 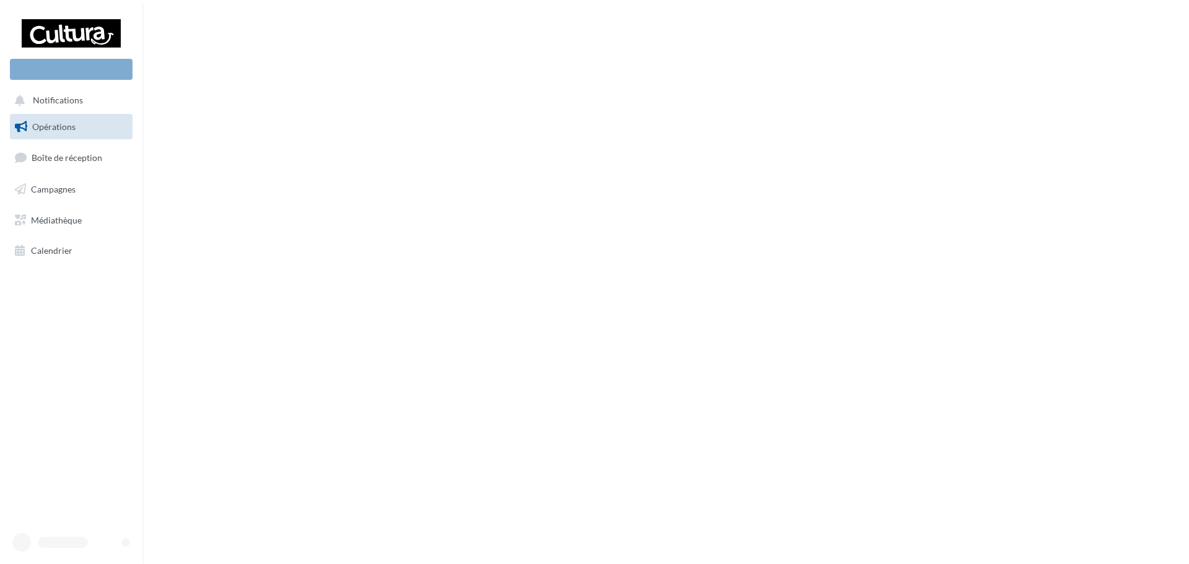 I want to click on span: Campagnes, so click(x=53, y=189).